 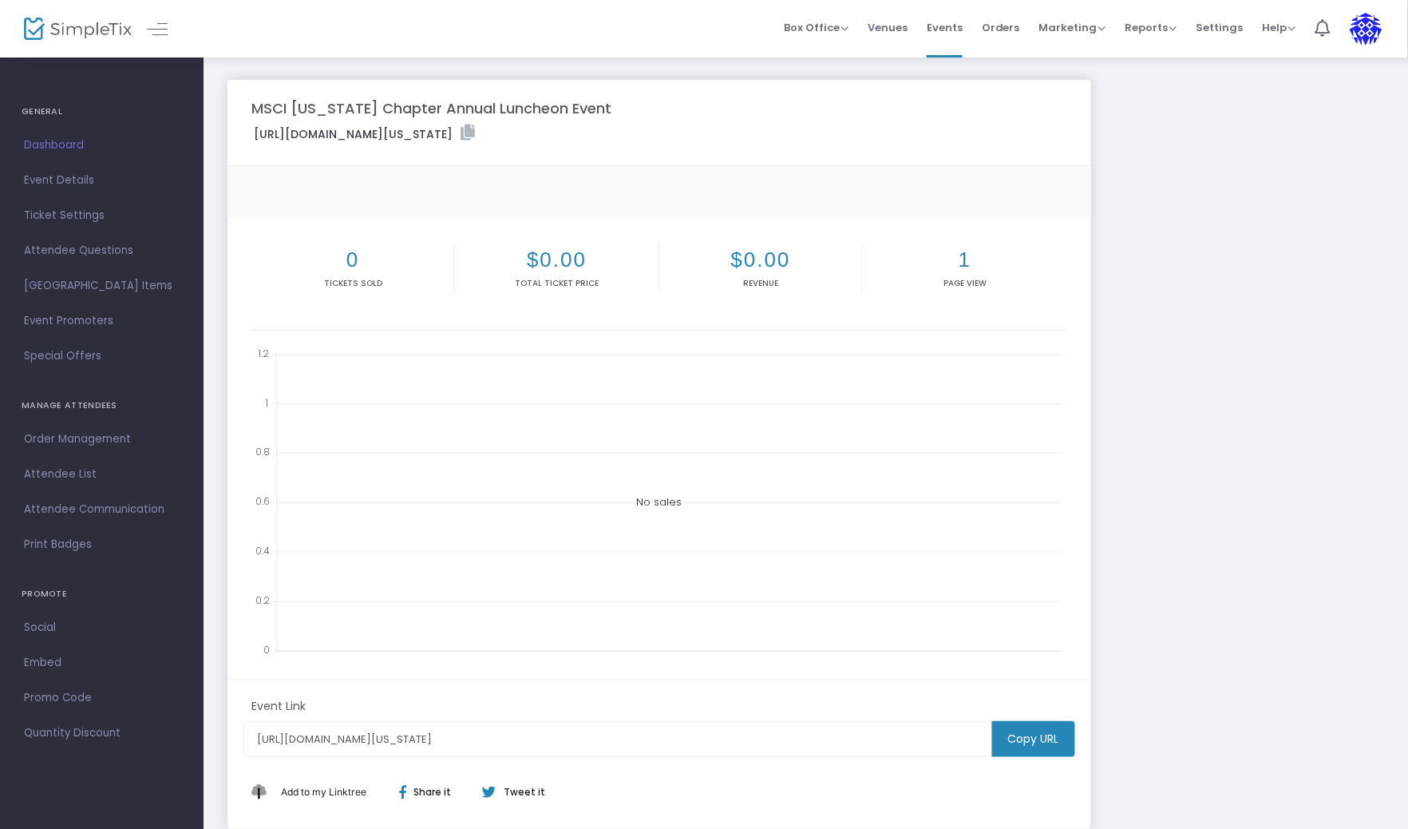 What do you see at coordinates (433, 792) in the screenshot?
I see `div: Share it` at bounding box center [433, 792].